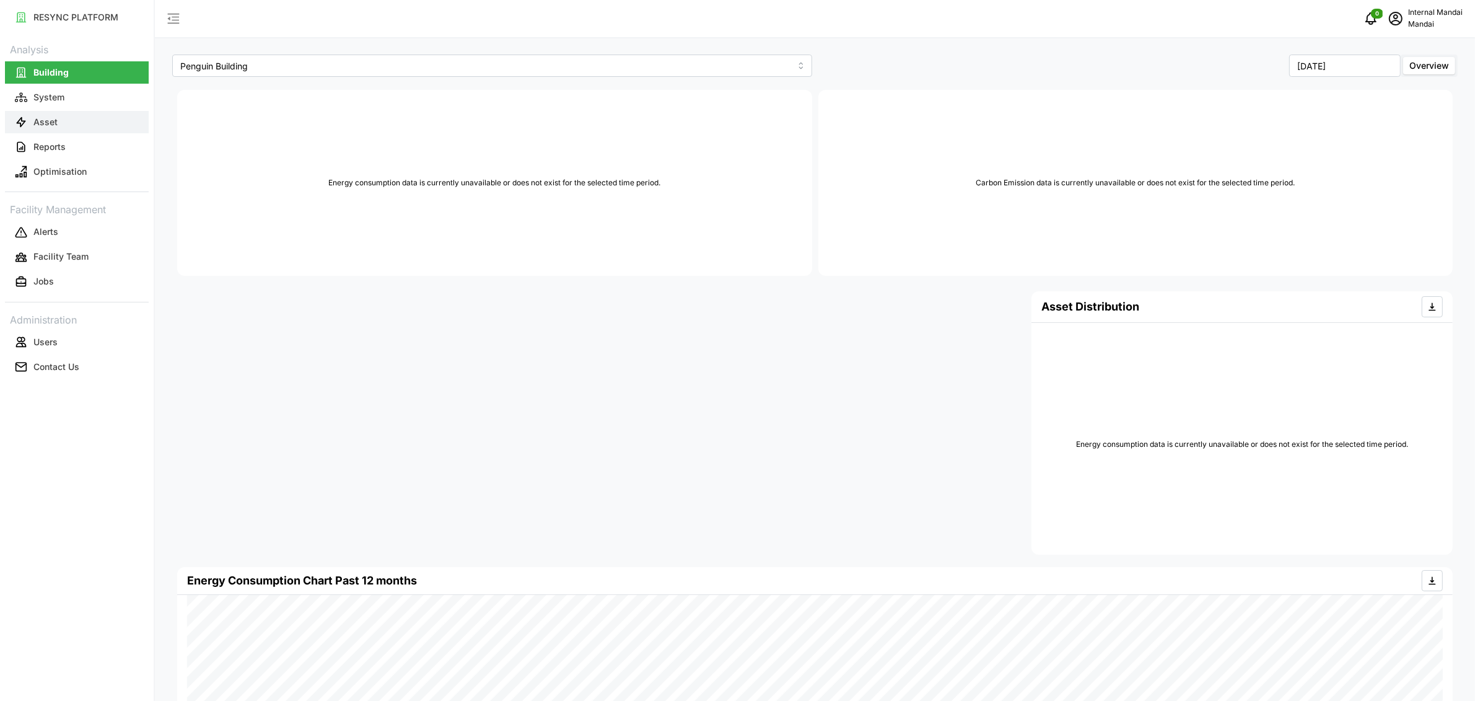 Image resolution: width=1475 pixels, height=701 pixels. I want to click on a: Asset, so click(77, 122).